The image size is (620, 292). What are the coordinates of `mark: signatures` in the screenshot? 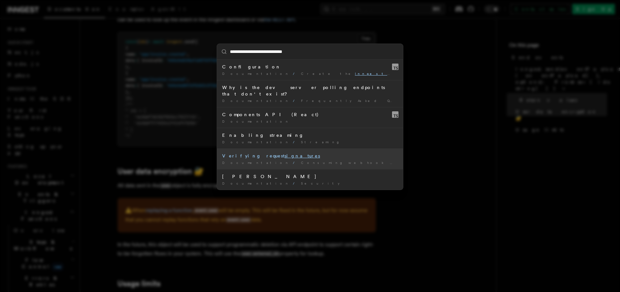 It's located at (302, 156).